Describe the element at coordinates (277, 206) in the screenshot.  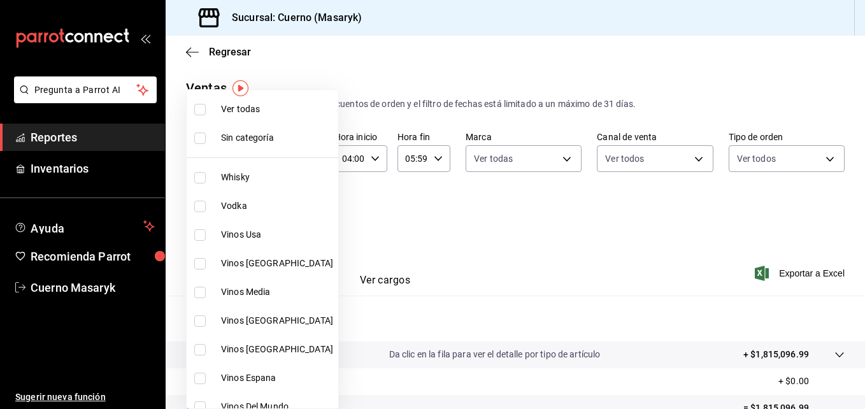
I see `span: Vodka` at that location.